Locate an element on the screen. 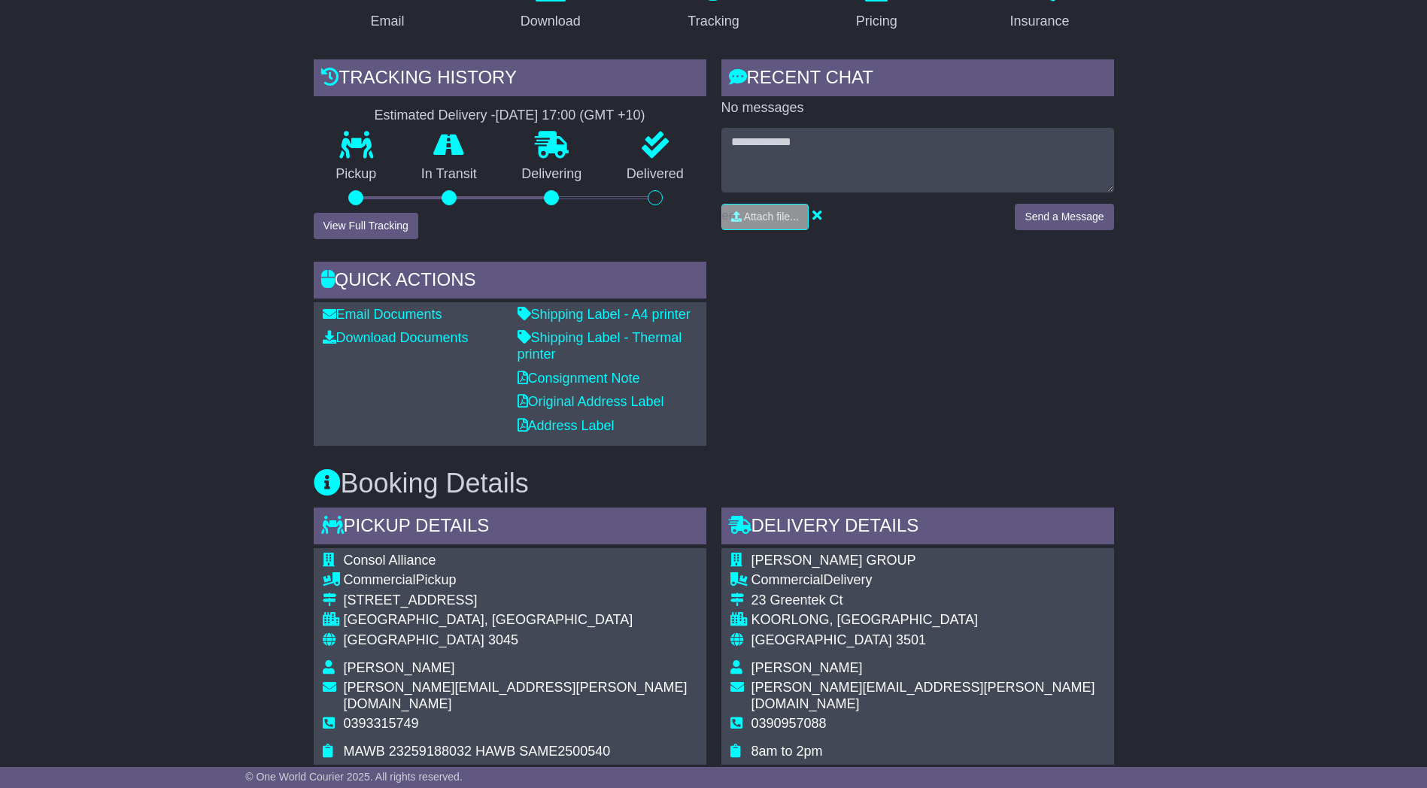 This screenshot has height=788, width=1427. div: Tracking history is located at coordinates (510, 80).